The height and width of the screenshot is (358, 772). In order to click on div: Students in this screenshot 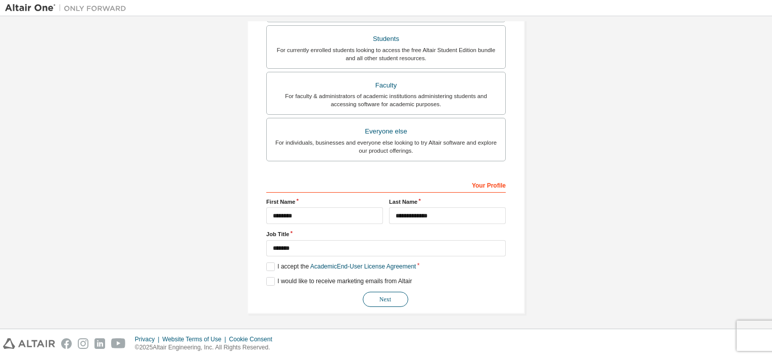, I will do `click(386, 39)`.